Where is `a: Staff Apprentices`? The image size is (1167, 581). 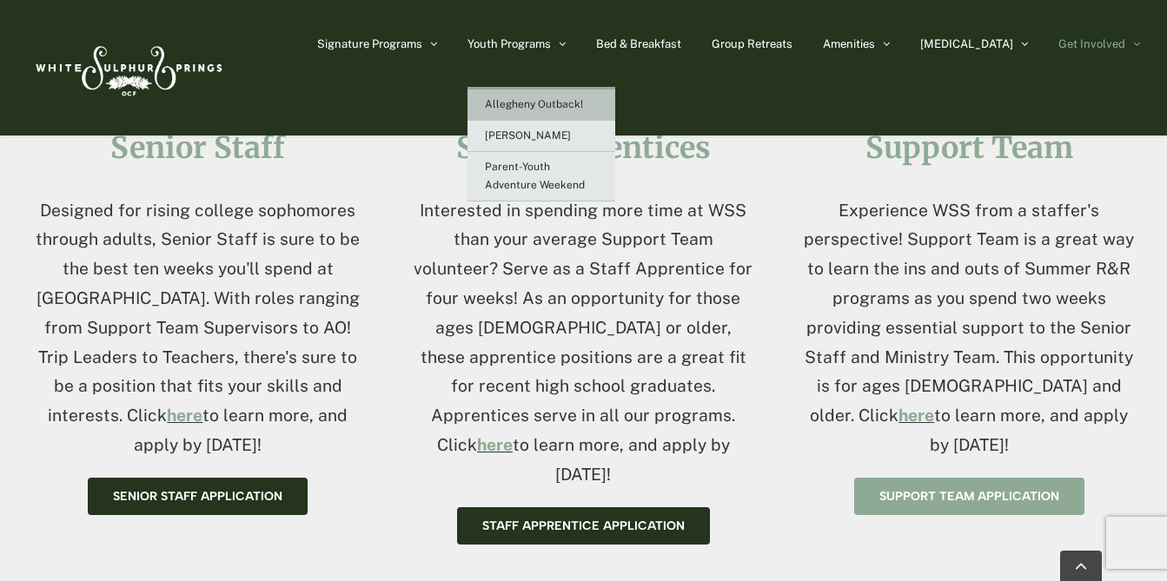
a: Staff Apprentices is located at coordinates (583, 148).